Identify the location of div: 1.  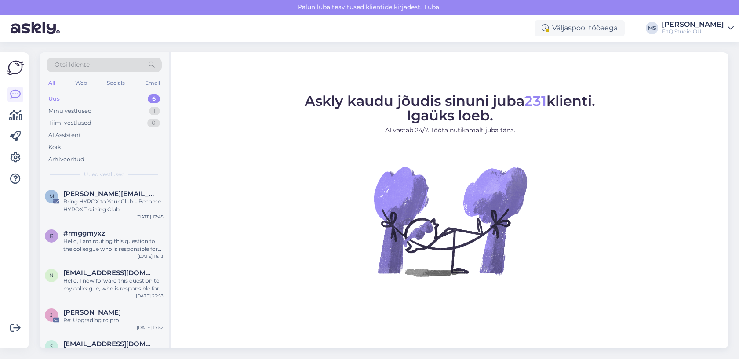
(154, 111).